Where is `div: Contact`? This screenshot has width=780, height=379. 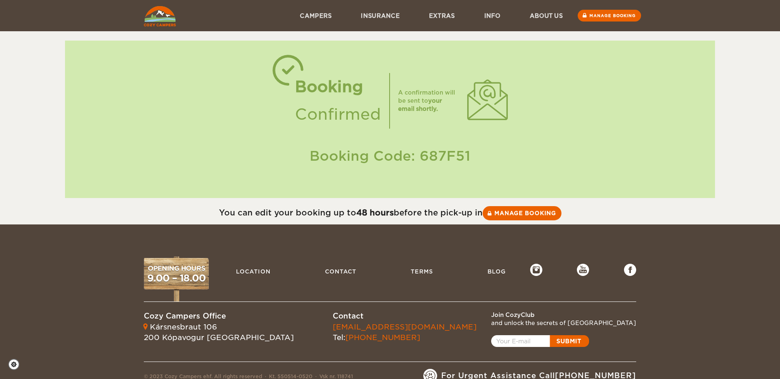
div: Contact is located at coordinates (405, 316).